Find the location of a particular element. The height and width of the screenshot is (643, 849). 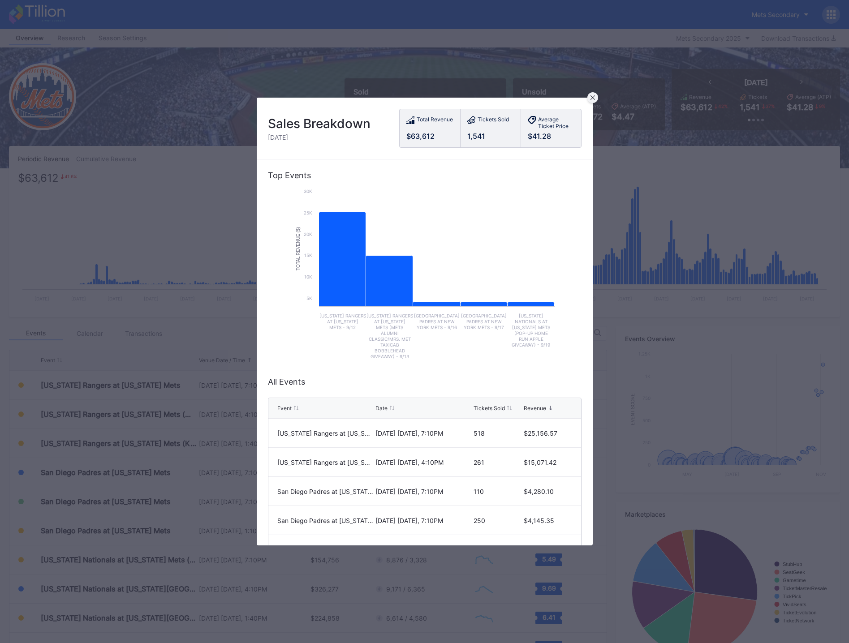

div: $15,071.42 is located at coordinates (547, 462).